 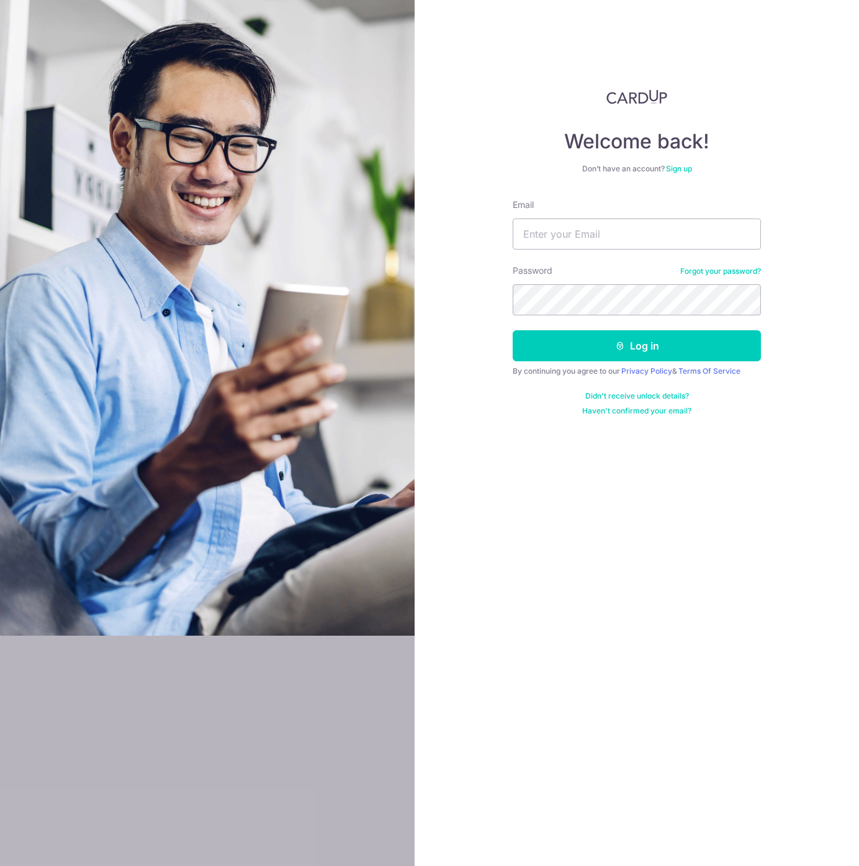 What do you see at coordinates (637, 371) in the screenshot?
I see `div: By continuing you agree to our &` at bounding box center [637, 371].